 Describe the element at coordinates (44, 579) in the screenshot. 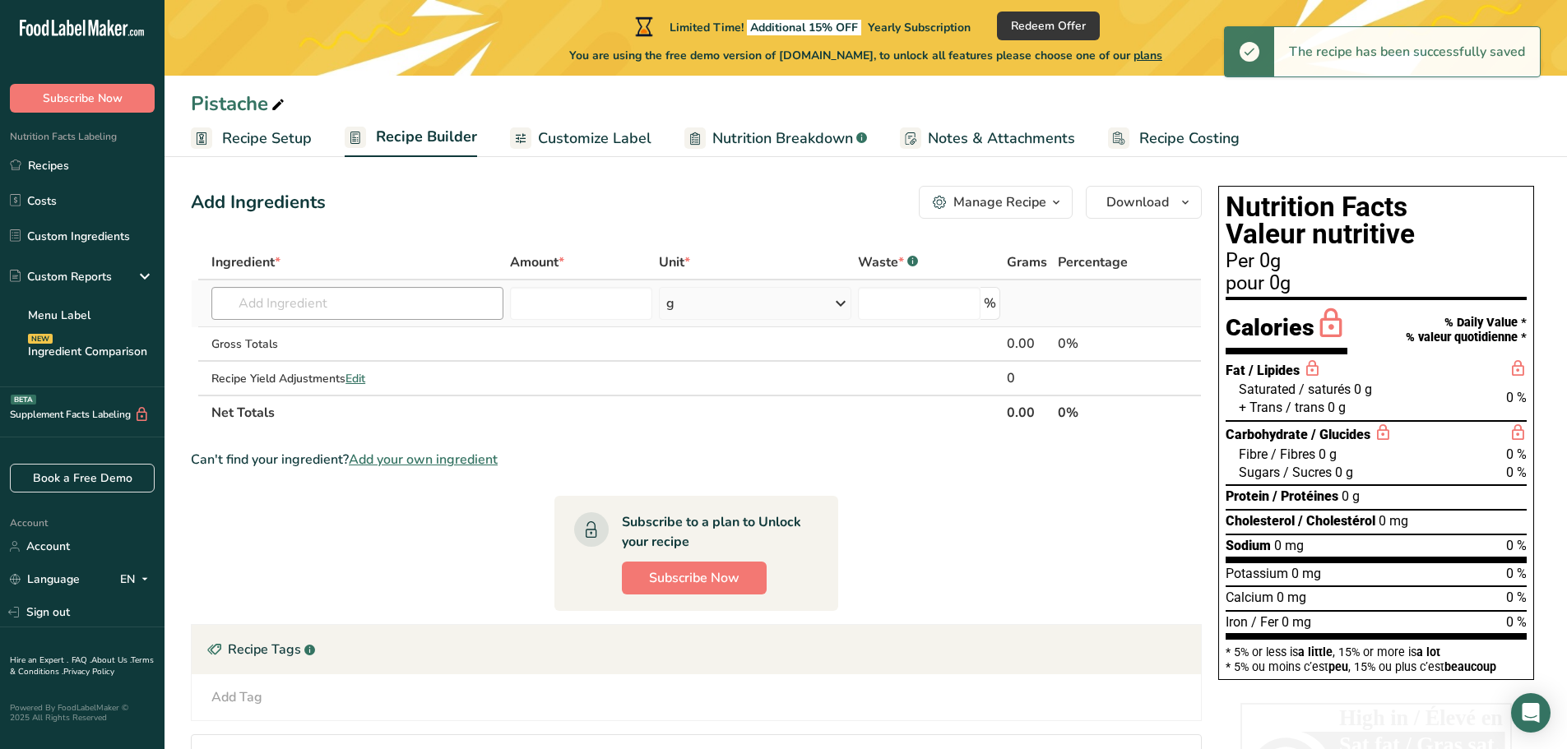

I see `a: Language` at that location.